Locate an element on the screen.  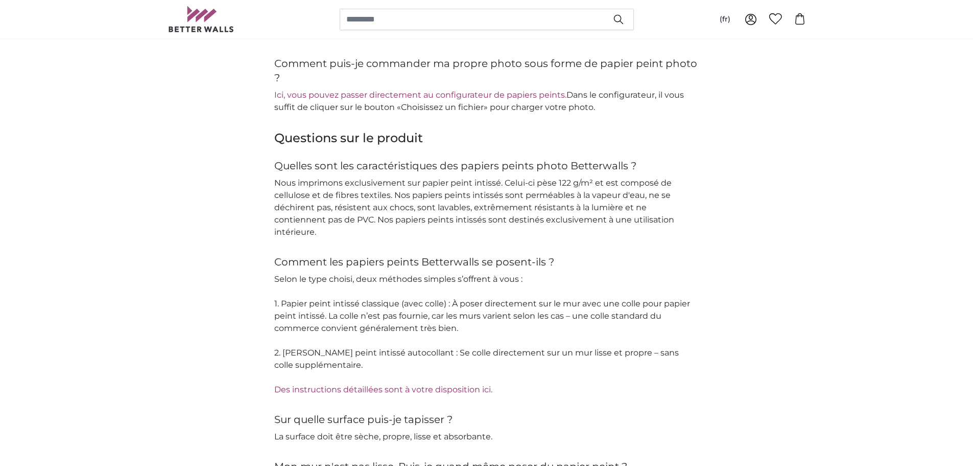
h3: Questions sur le produit is located at coordinates (487, 138).